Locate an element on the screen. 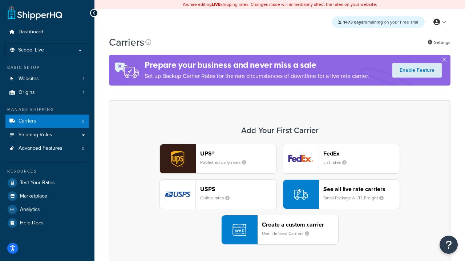 The width and height of the screenshot is (465, 261). div: Manage Shipping is located at coordinates (47, 110).